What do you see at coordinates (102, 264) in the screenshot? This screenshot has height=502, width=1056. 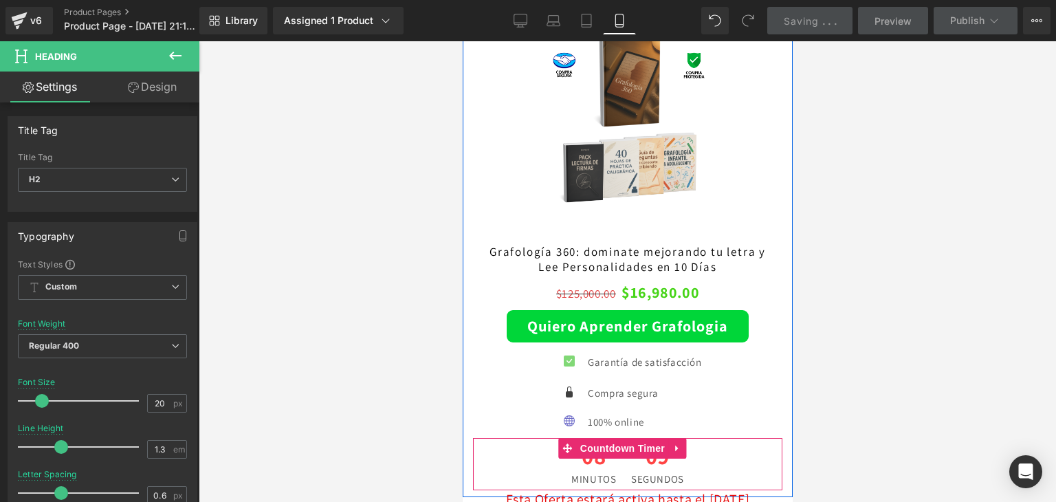 I see `div: Text Styles` at bounding box center [102, 264].